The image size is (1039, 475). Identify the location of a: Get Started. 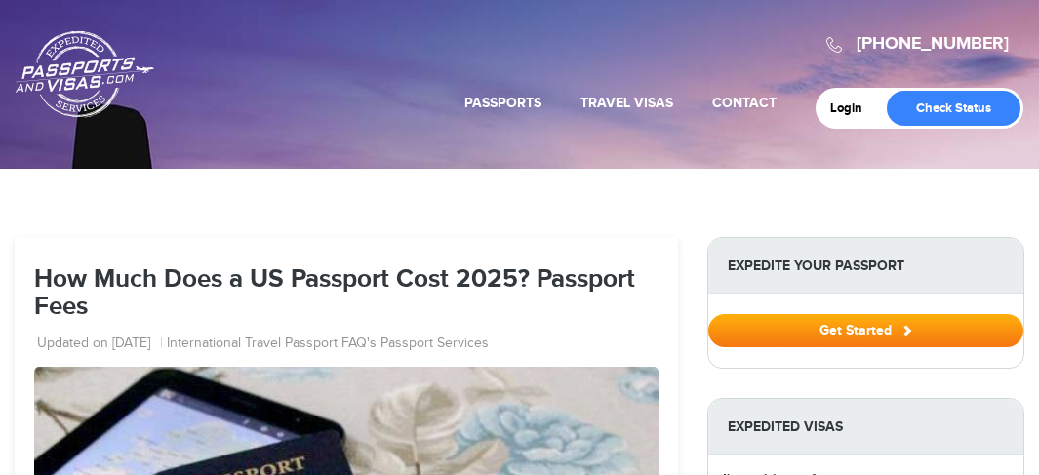
(865, 330).